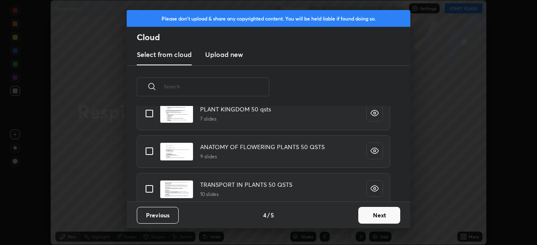 The width and height of the screenshot is (537, 245). What do you see at coordinates (262, 157) in the screenshot?
I see `h5: 9 slides` at bounding box center [262, 157].